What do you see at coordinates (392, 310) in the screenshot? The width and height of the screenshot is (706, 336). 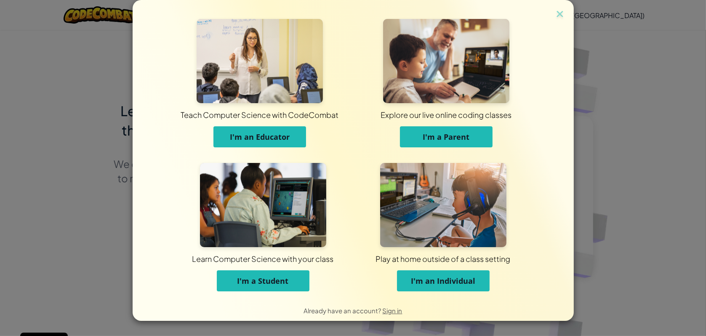 I see `span: Sign in` at bounding box center [392, 310].